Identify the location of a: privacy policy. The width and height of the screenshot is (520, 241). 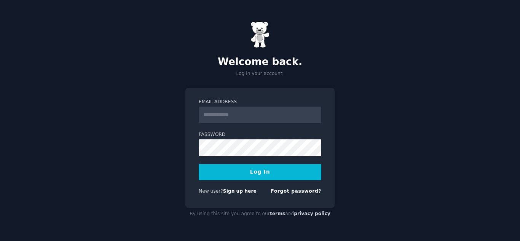
(312, 214).